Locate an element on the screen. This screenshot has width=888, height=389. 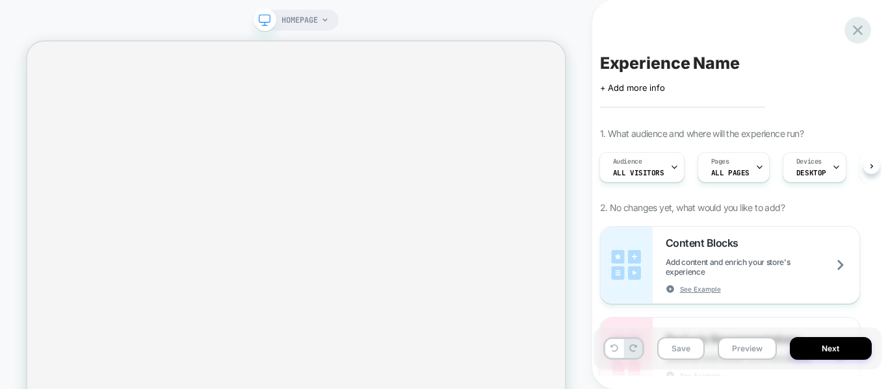
span: Add content and enrich your store's experience is located at coordinates (762, 267).